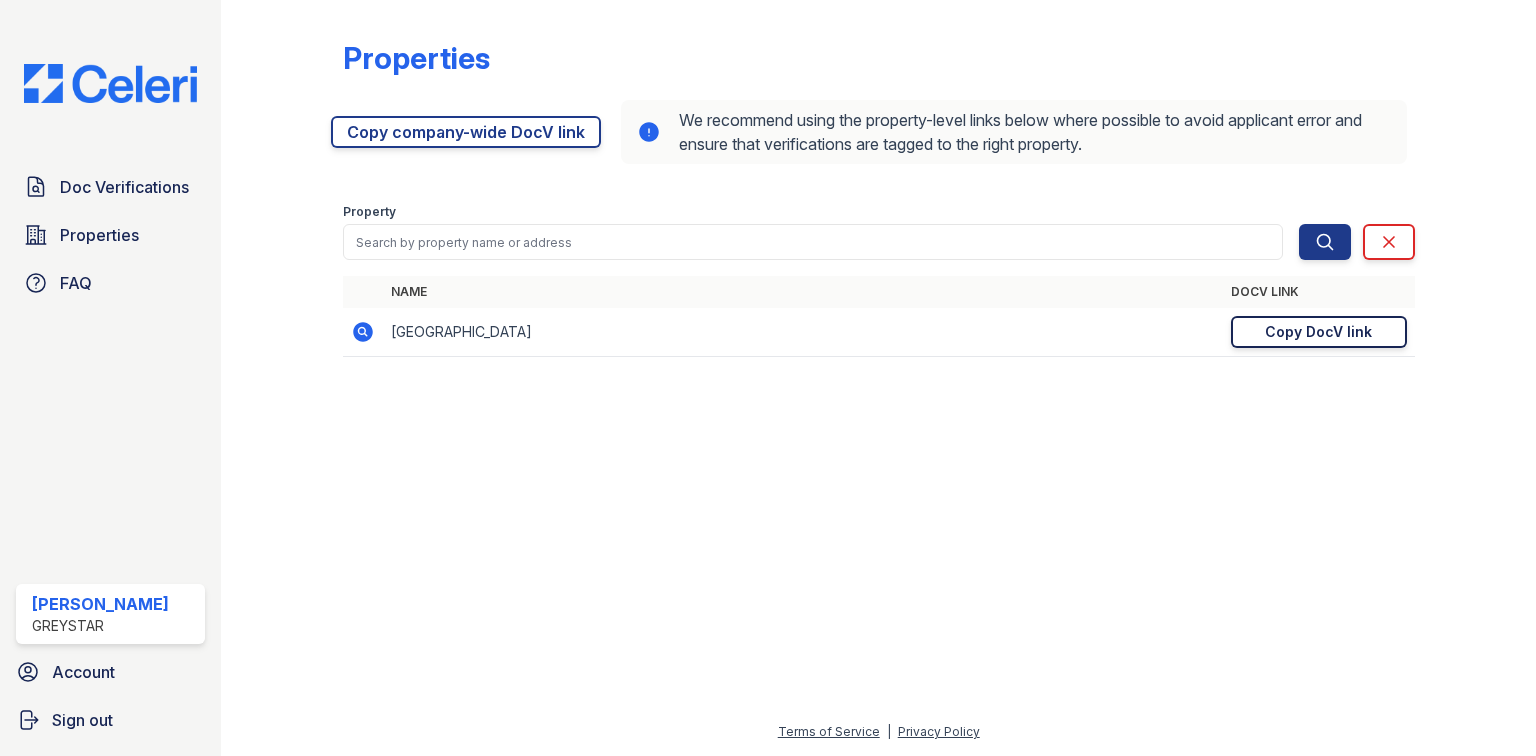 This screenshot has height=756, width=1536. Describe the element at coordinates (939, 731) in the screenshot. I see `a: Privacy Policy` at that location.